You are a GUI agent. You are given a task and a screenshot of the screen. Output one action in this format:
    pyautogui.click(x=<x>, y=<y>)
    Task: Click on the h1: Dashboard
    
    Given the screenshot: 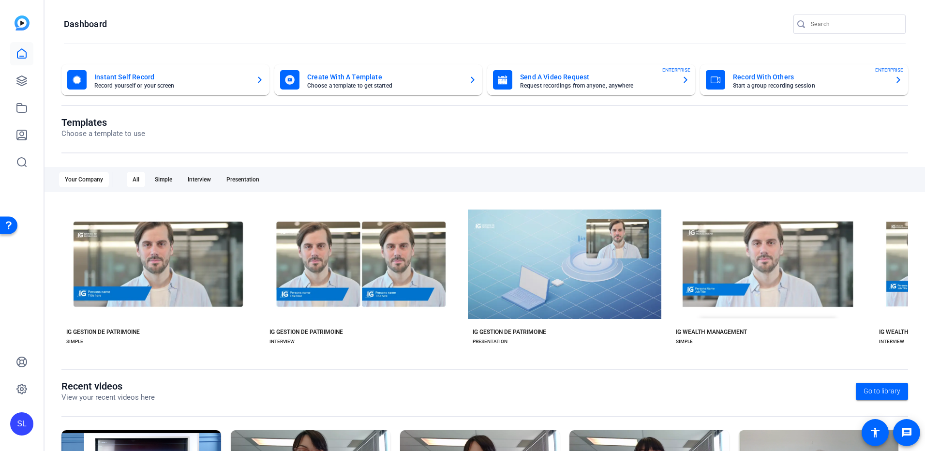 What is the action you would take?
    pyautogui.click(x=85, y=24)
    